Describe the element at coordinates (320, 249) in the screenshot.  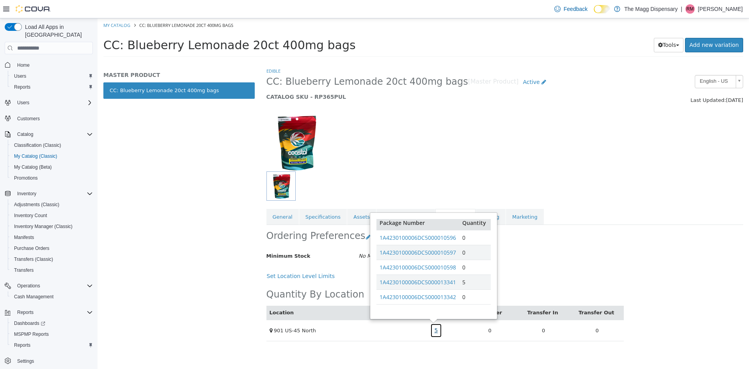
I see `a: 1A4230100006DC5000010598` at that location.